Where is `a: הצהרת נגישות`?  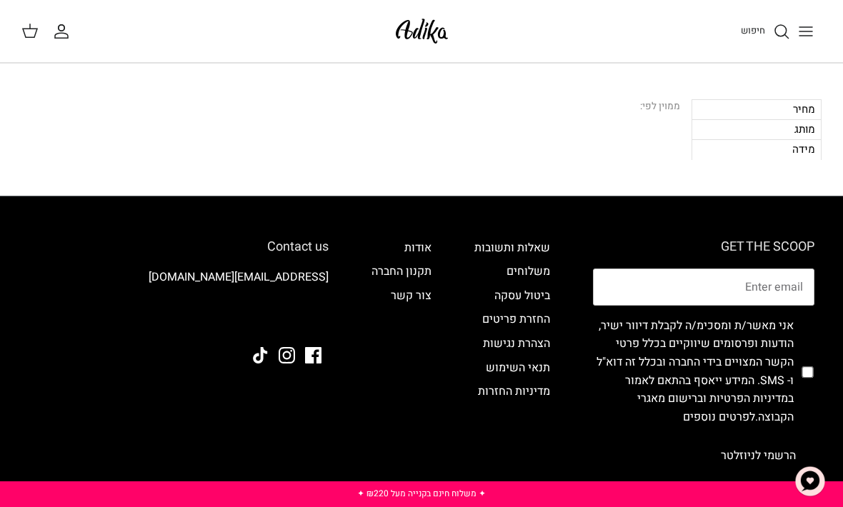 a: הצהרת נגישות is located at coordinates (517, 344).